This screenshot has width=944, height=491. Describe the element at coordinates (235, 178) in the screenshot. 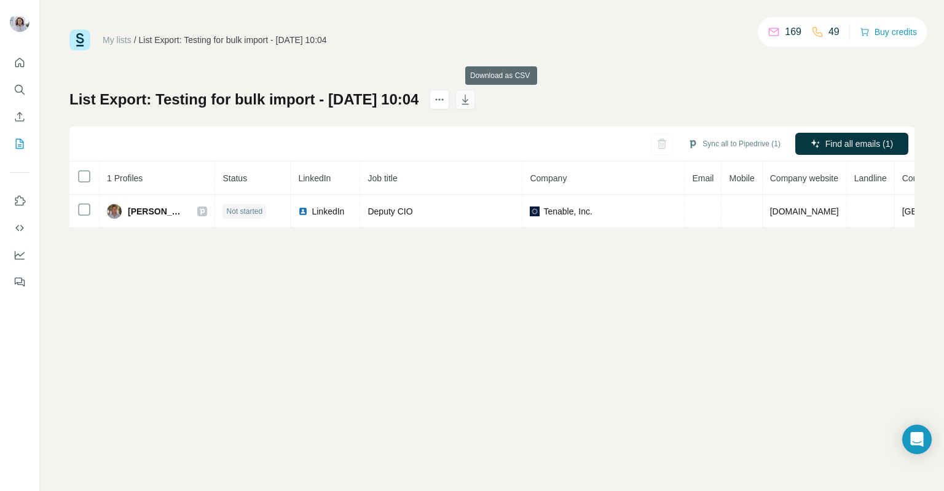

I see `span: Status` at that location.